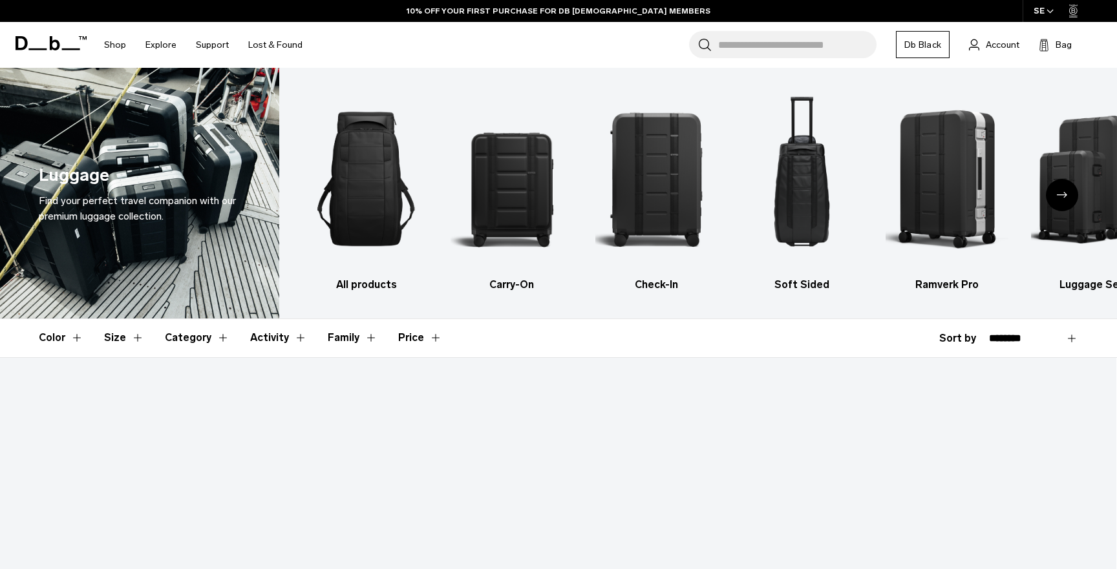 Image resolution: width=1117 pixels, height=569 pixels. What do you see at coordinates (366, 285) in the screenshot?
I see `h3: All products` at bounding box center [366, 285].